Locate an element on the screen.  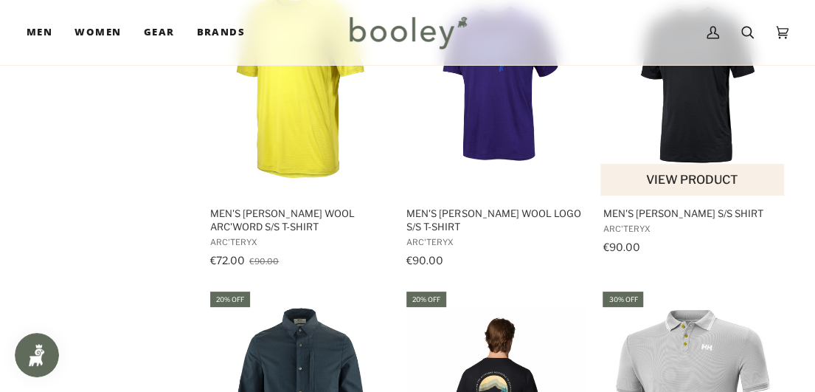
span: Women is located at coordinates (97, 32).